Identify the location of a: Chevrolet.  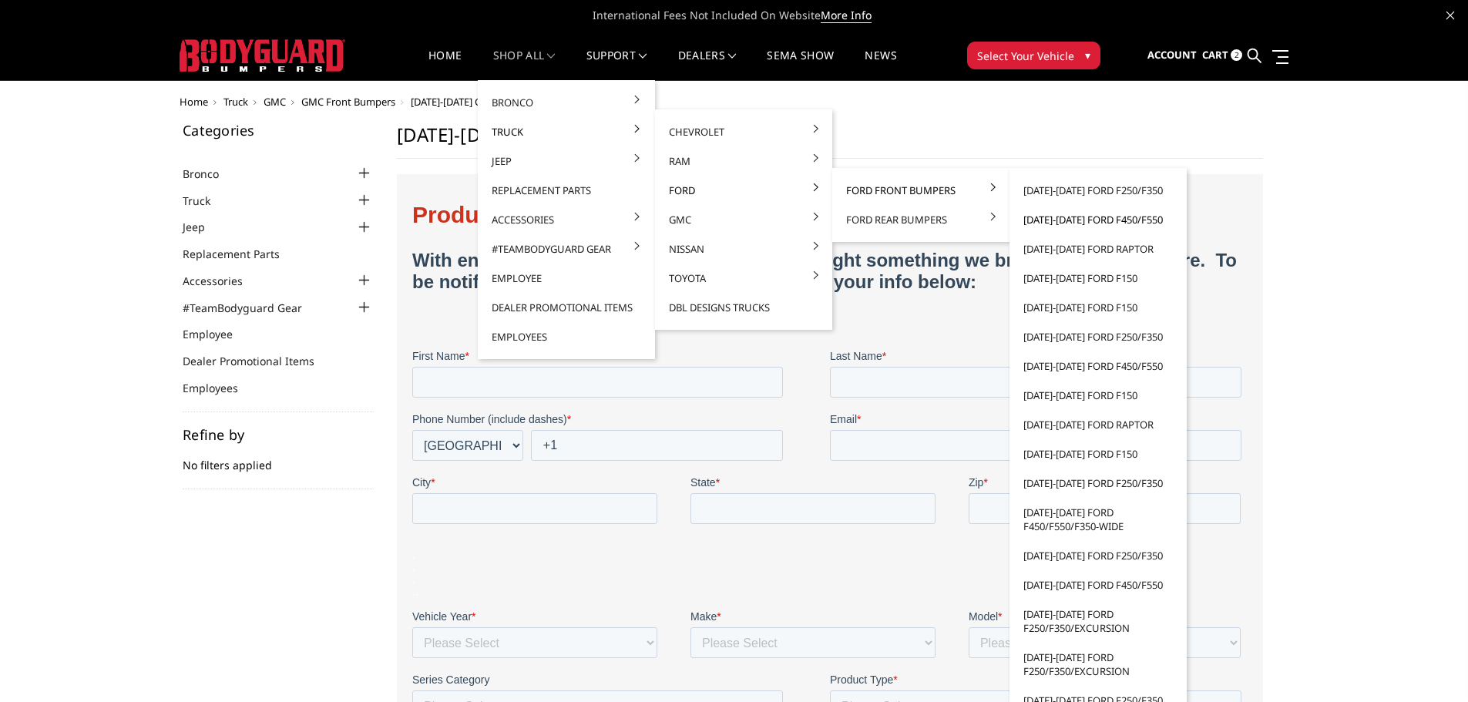
(744, 132).